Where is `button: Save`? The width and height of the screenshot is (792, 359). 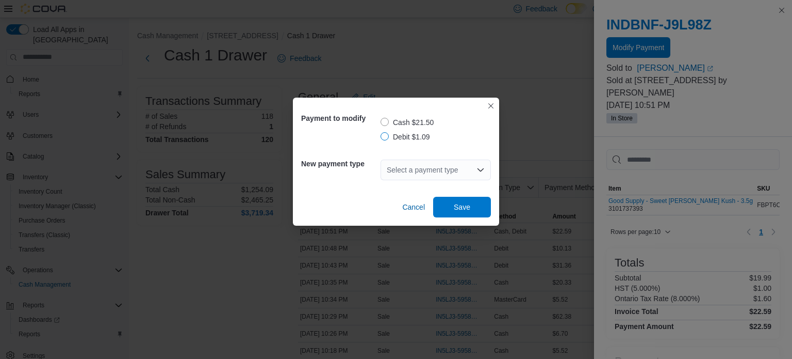
button: Save is located at coordinates (462, 207).